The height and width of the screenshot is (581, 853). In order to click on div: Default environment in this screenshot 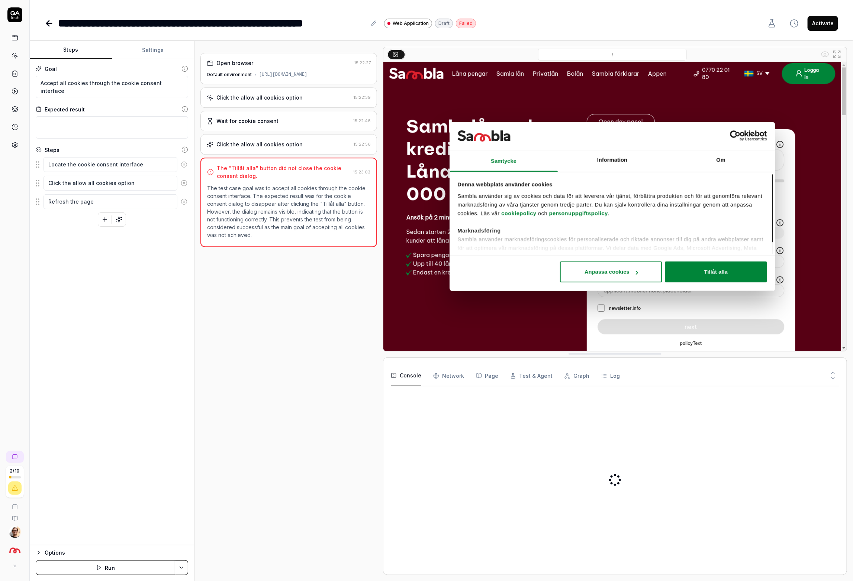, I will do `click(229, 75)`.